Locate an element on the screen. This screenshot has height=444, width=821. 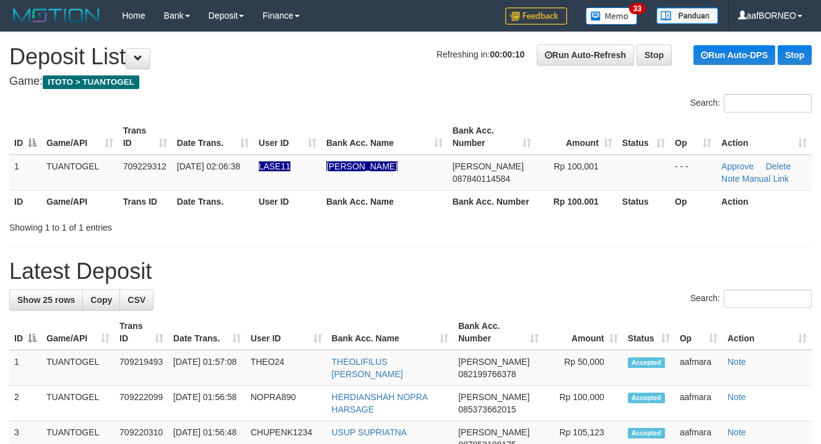
span: Show 25 rows is located at coordinates (46, 300).